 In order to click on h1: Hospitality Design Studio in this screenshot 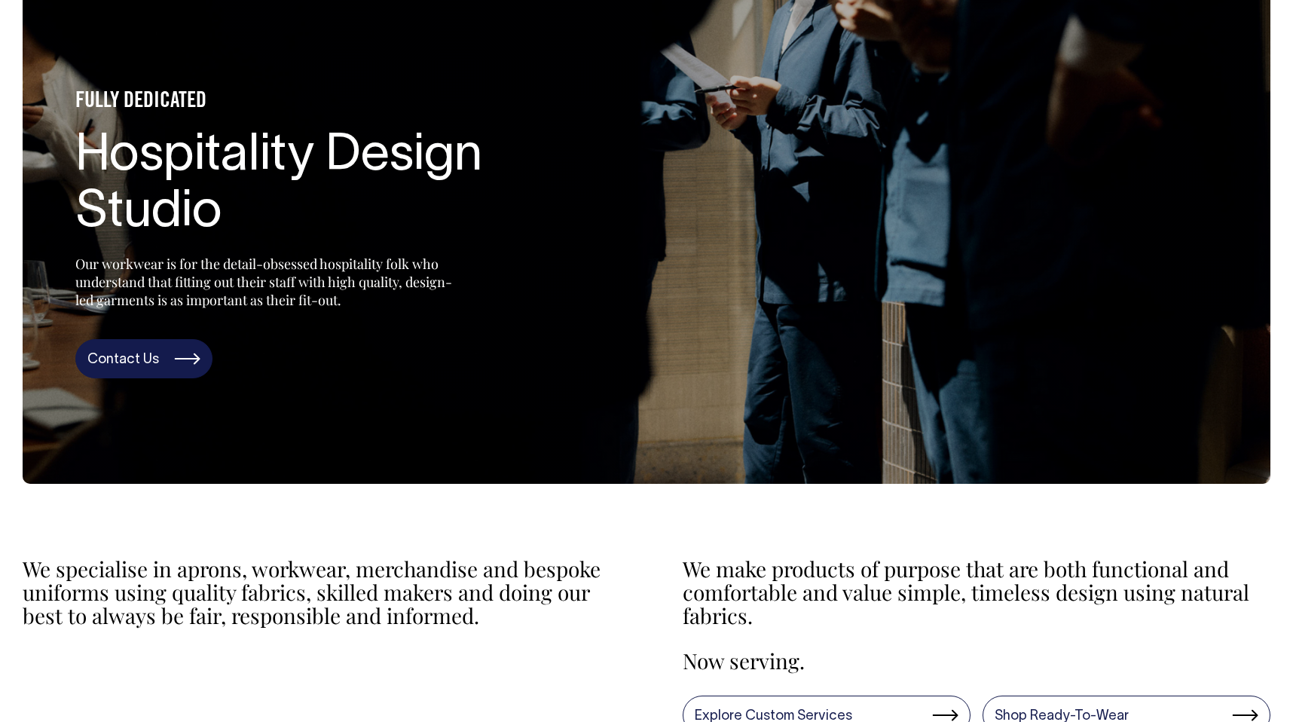, I will do `click(301, 185)`.